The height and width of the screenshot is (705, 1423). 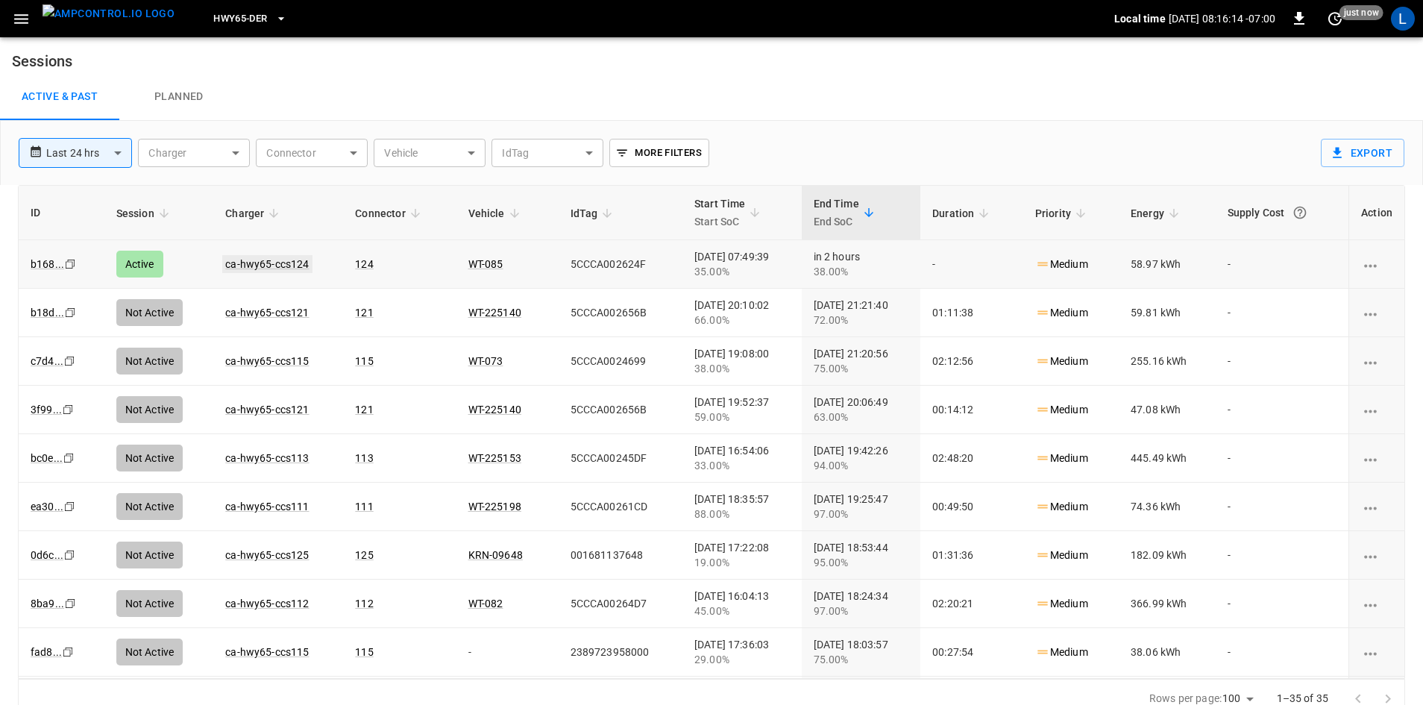 I want to click on a: b168..., so click(x=47, y=264).